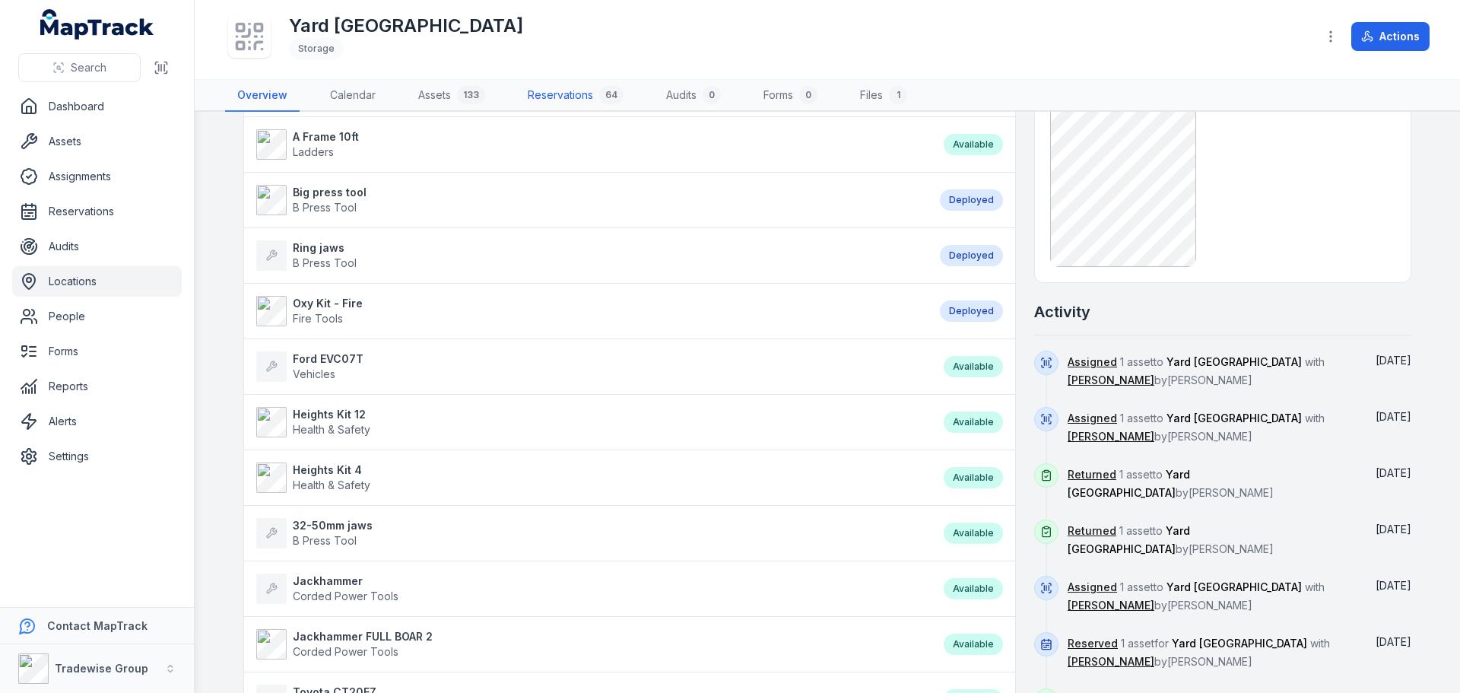  I want to click on strong: Ring jaws, so click(325, 248).